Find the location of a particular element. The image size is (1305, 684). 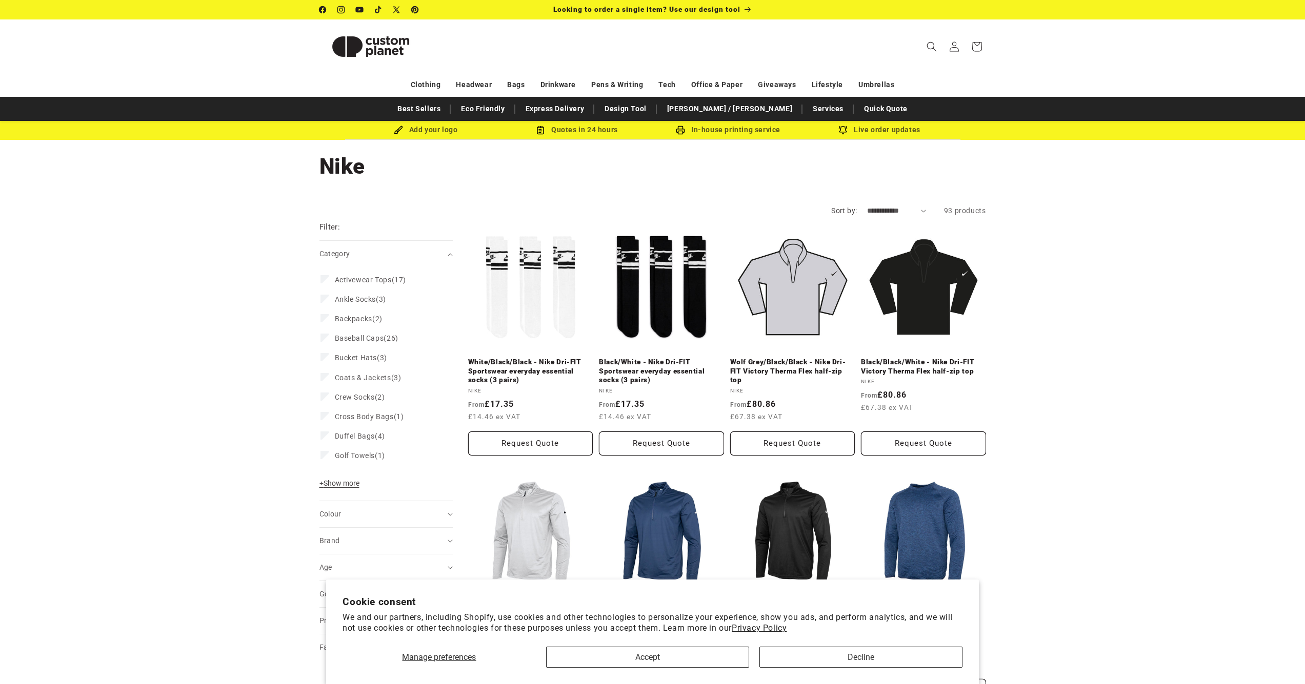

img: Custom Planet is located at coordinates (371, 47).